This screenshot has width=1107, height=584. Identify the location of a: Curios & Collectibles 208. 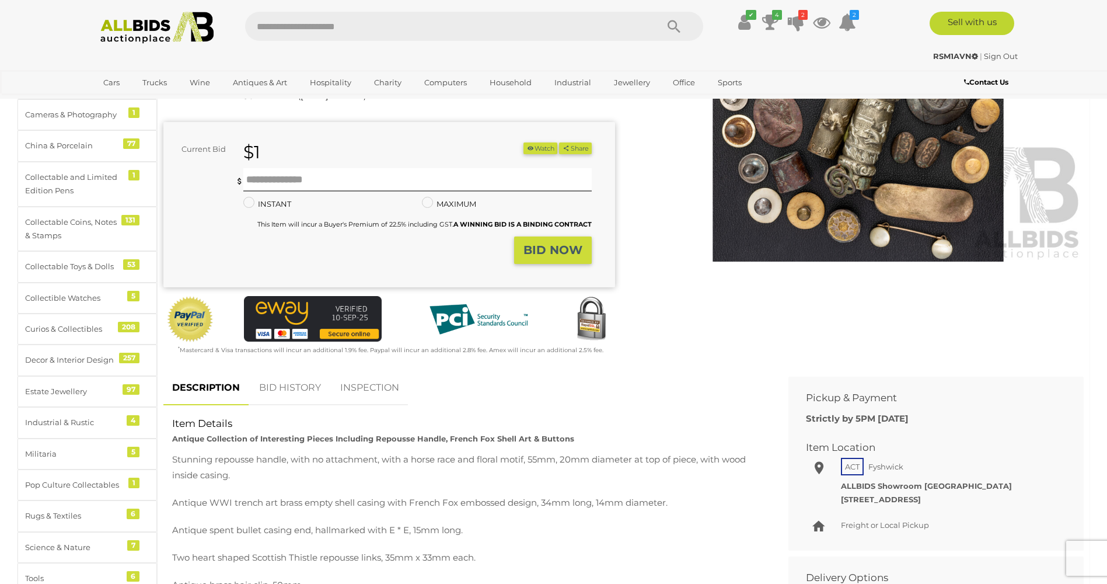
(87, 329).